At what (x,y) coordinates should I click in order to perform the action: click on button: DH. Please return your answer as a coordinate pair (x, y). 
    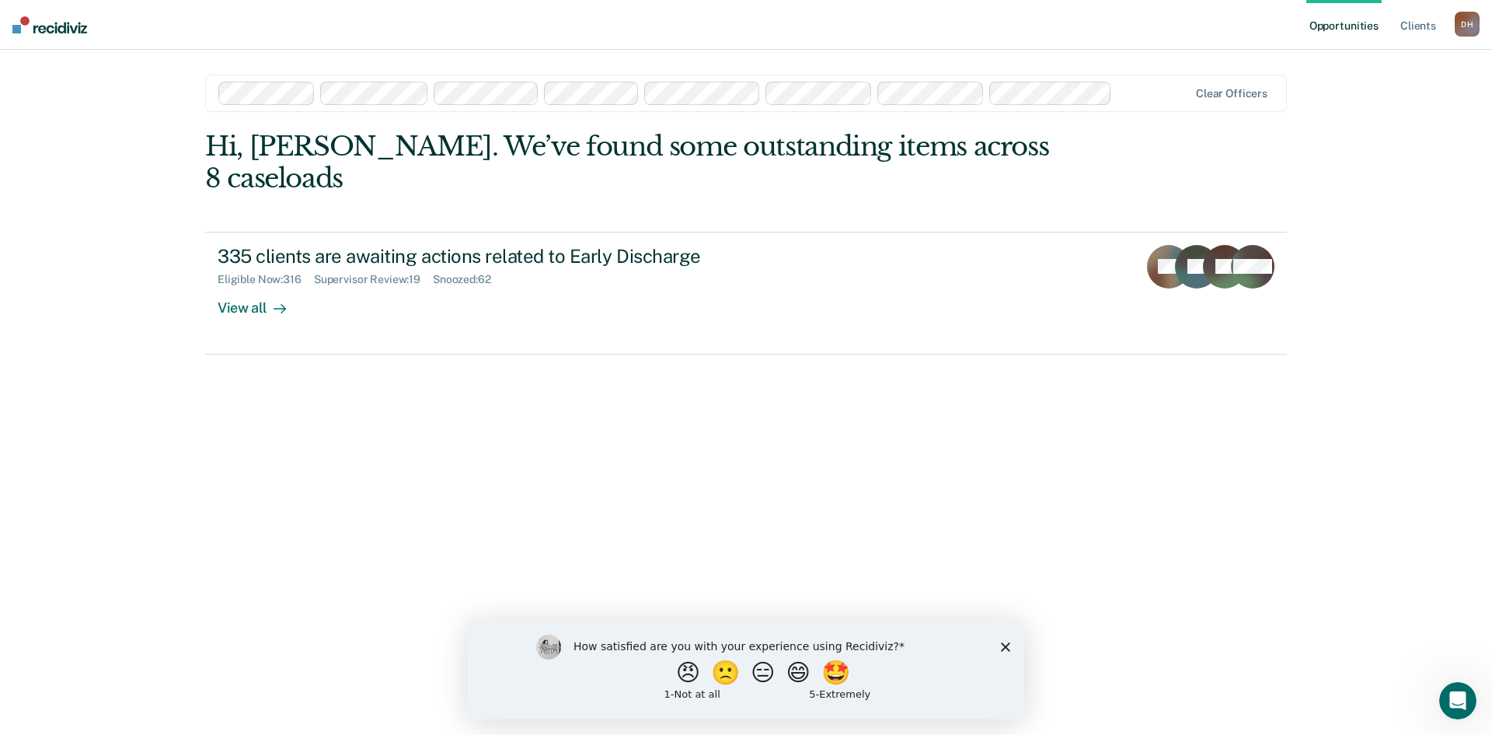
    Looking at the image, I should click on (1468, 24).